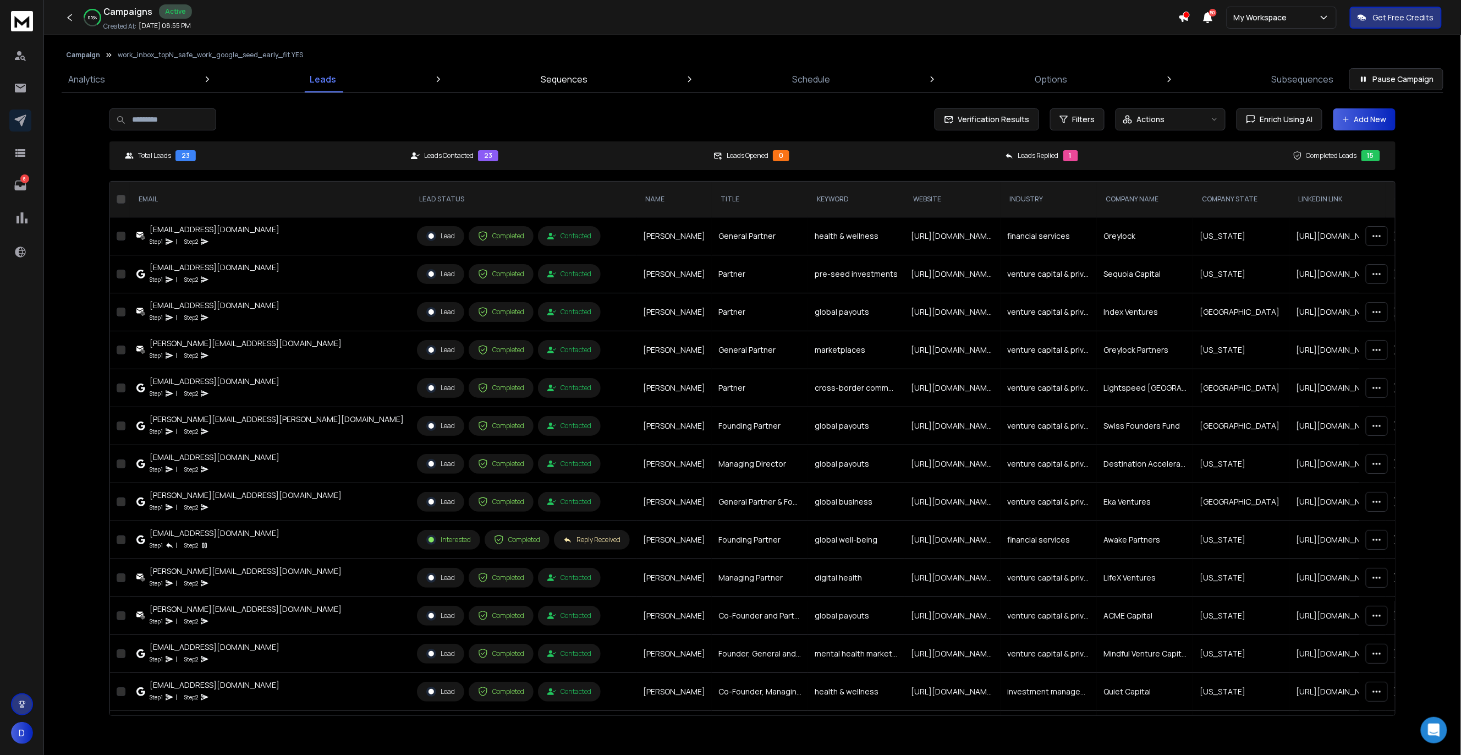 Image resolution: width=1461 pixels, height=755 pixels. Describe the element at coordinates (1332, 156) in the screenshot. I see `p: Completed Leads` at that location.